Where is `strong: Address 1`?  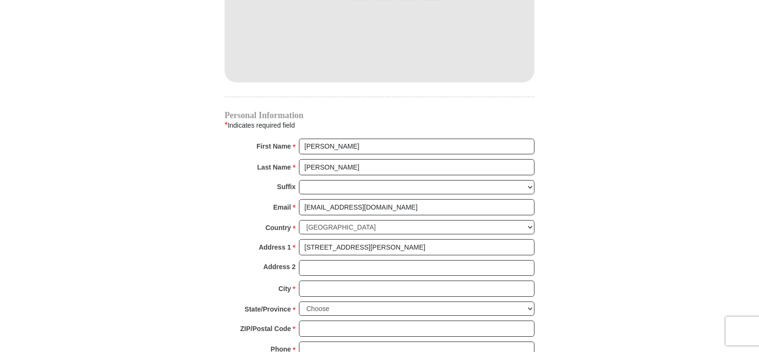
strong: Address 1 is located at coordinates (275, 248).